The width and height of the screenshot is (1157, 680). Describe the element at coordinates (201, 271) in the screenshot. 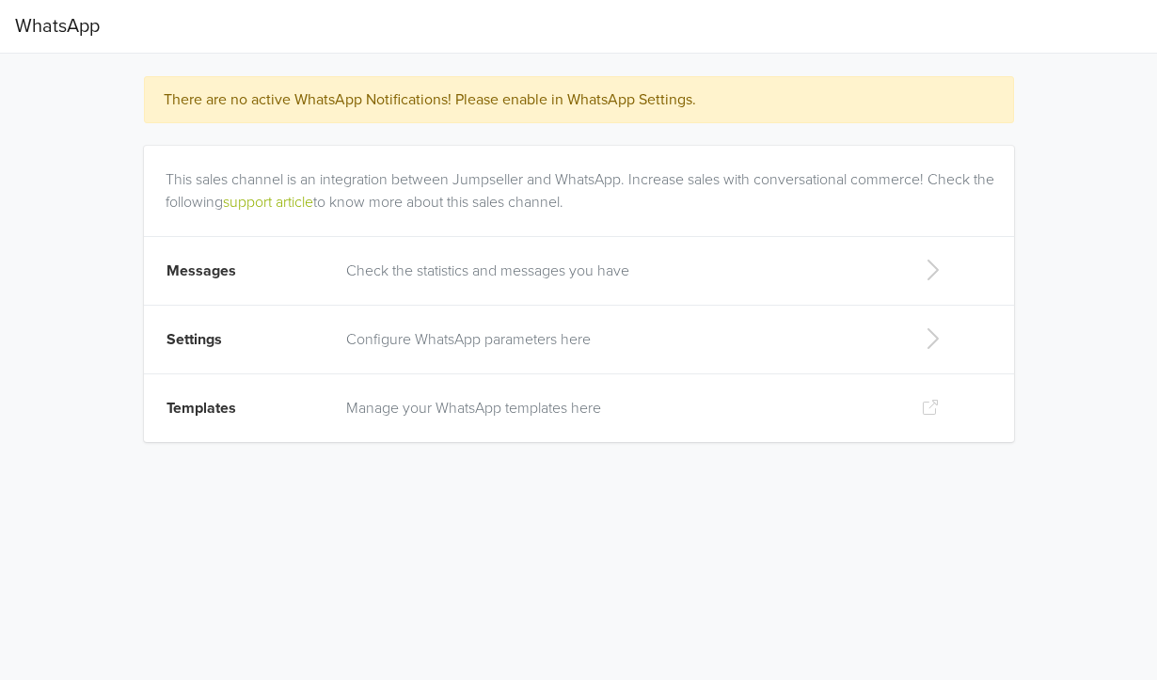

I see `span: Messages` at that location.